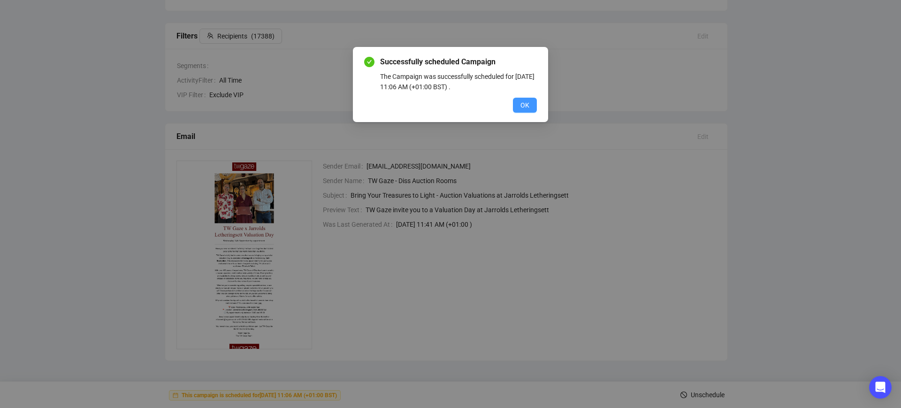 Image resolution: width=901 pixels, height=408 pixels. I want to click on div: Open Intercom Messenger, so click(880, 387).